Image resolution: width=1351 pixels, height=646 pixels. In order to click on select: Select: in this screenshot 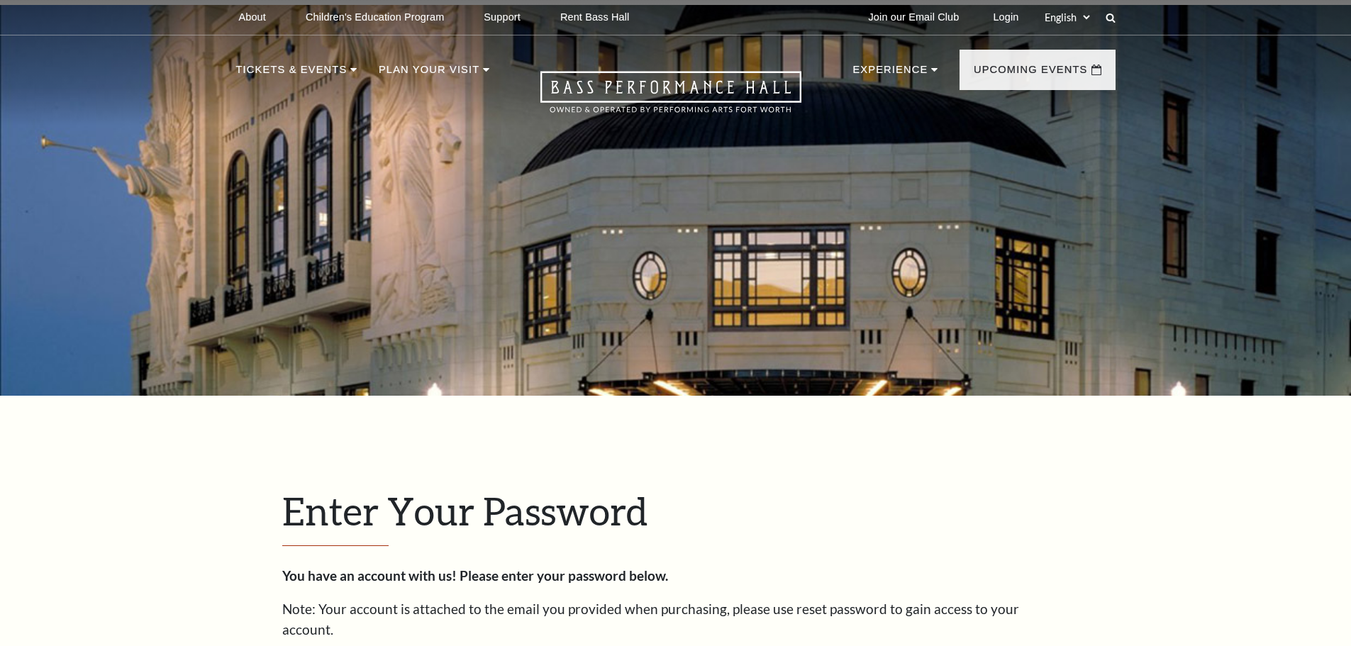, I will do `click(1066, 17)`.